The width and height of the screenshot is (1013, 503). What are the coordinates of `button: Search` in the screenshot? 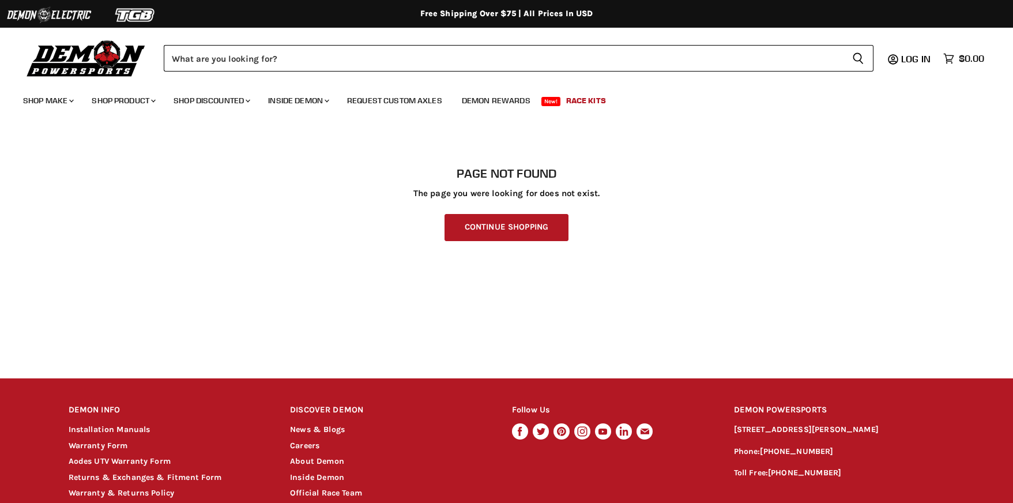 It's located at (858, 58).